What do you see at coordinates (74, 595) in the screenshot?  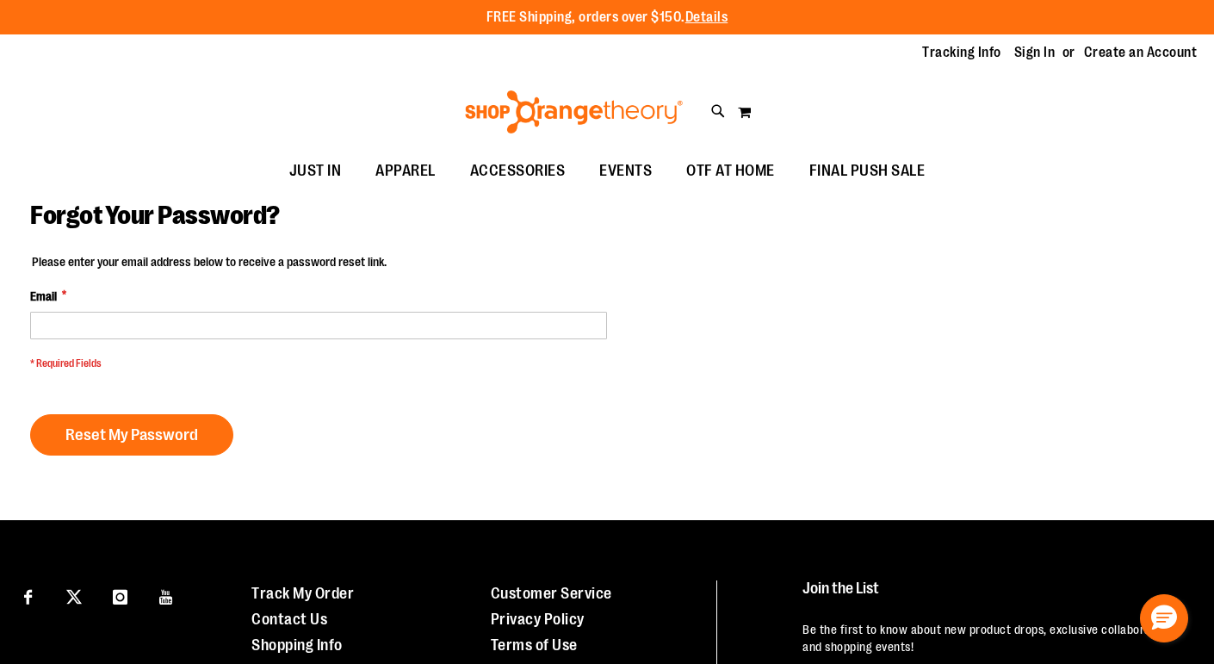 I see `a: Visit our X page` at bounding box center [74, 595].